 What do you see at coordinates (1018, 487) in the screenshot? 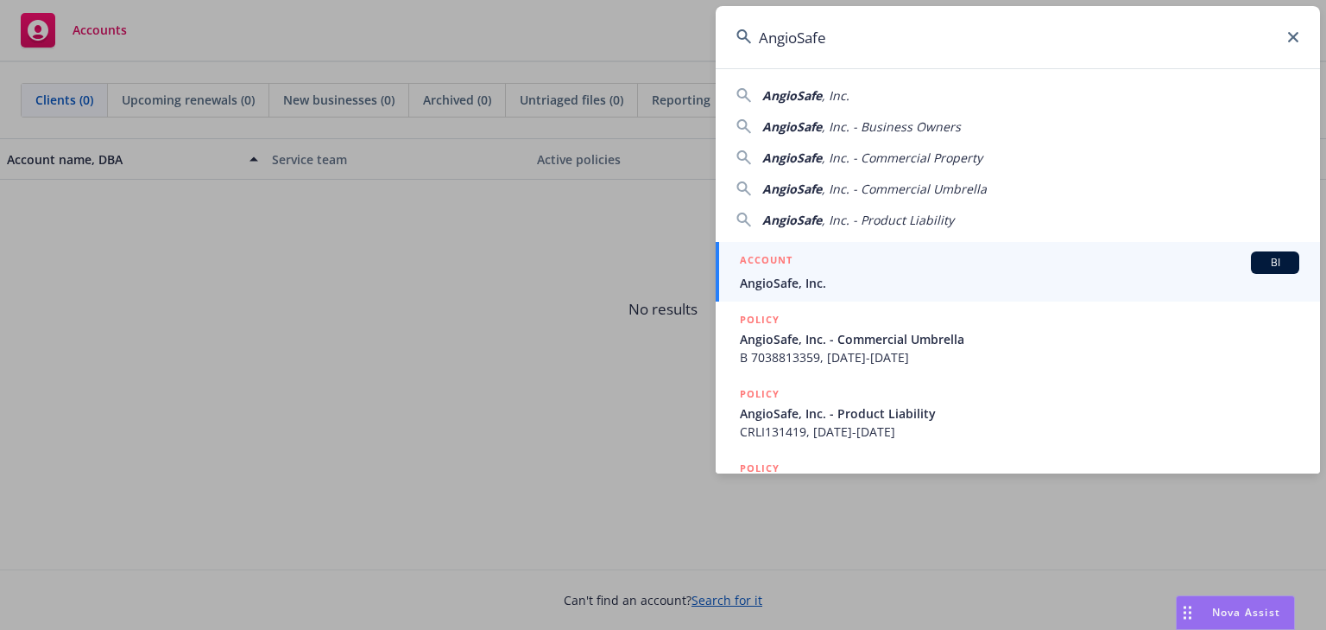
I see `a: POLICY` at bounding box center [1018, 487].